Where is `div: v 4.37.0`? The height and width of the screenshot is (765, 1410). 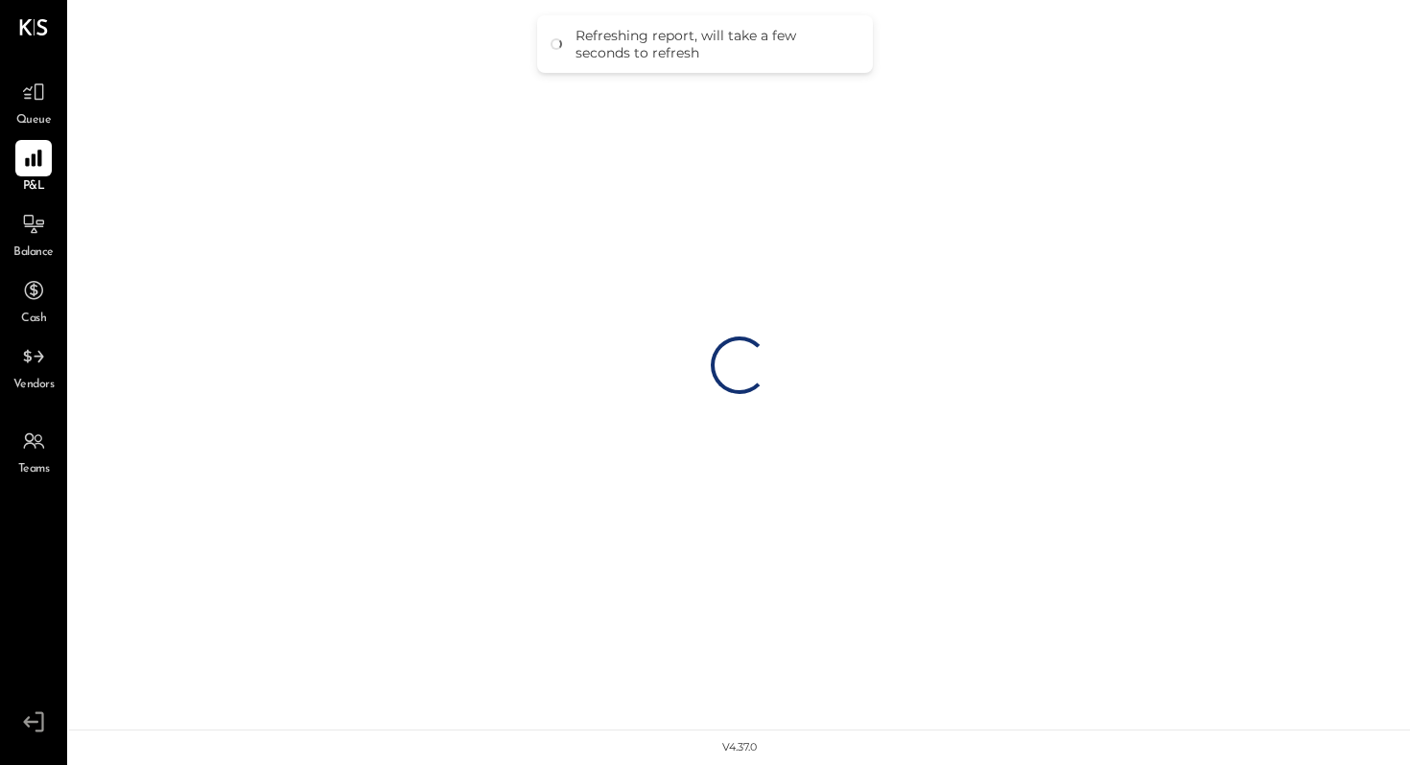 div: v 4.37.0 is located at coordinates (739, 748).